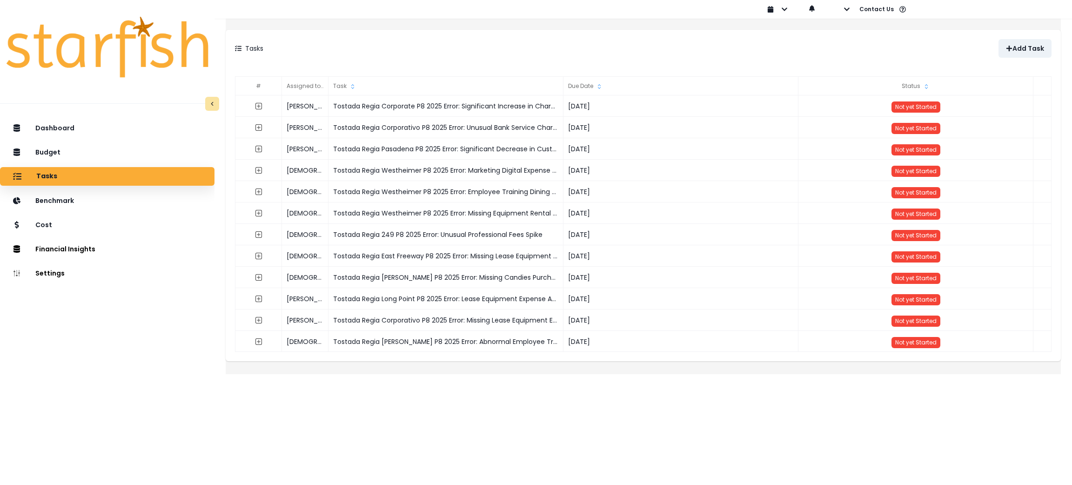 This screenshot has width=1072, height=485. What do you see at coordinates (680, 86) in the screenshot?
I see `div: Due Date` at bounding box center [680, 86].